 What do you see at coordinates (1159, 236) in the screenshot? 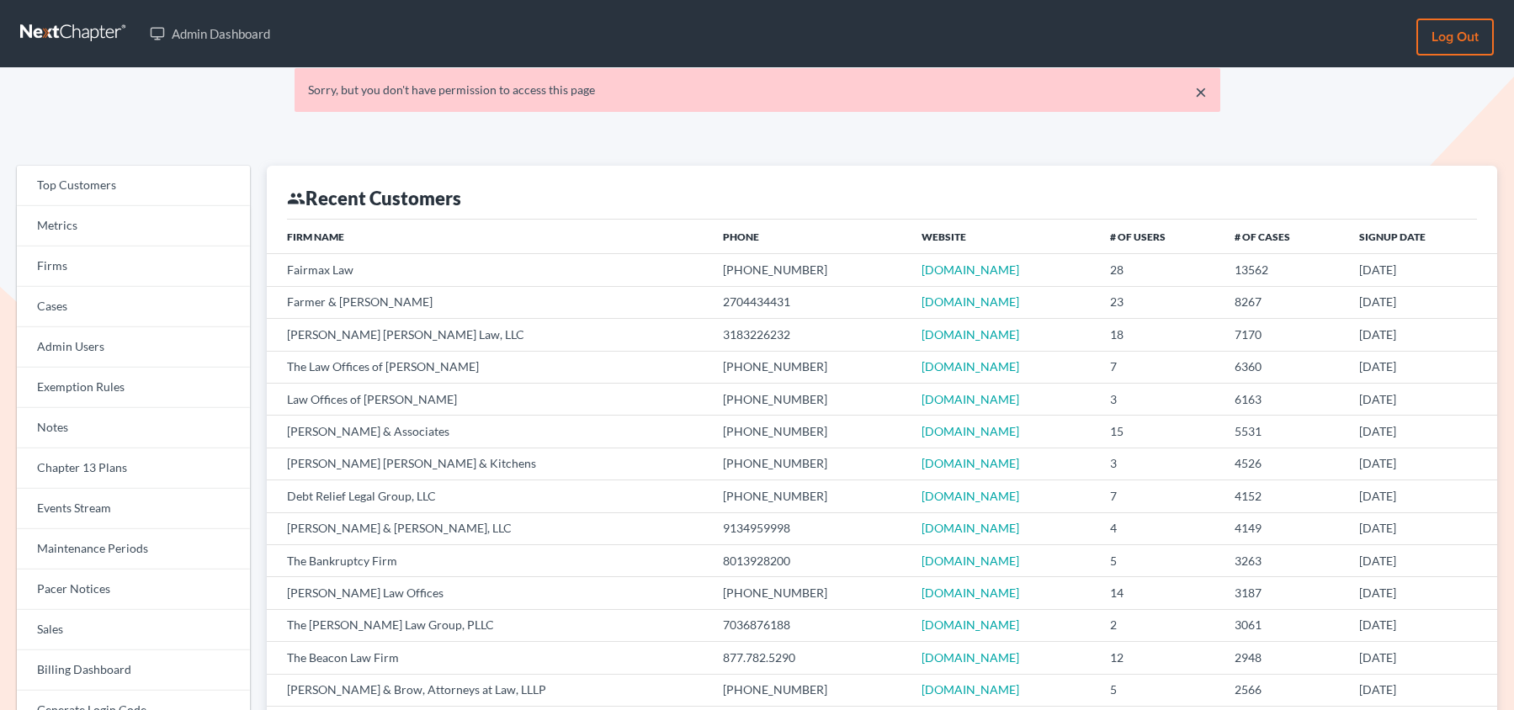
I see `th: # of Users` at bounding box center [1159, 236].